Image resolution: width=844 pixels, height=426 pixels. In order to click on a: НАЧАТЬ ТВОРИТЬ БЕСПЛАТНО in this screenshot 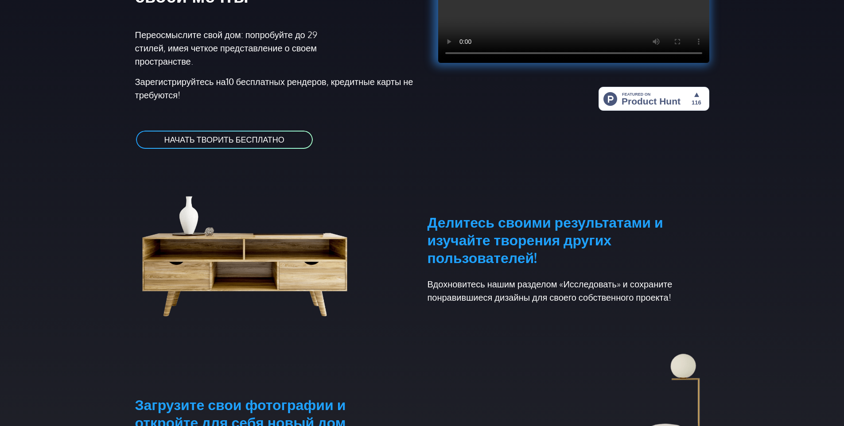, I will do `click(224, 140)`.